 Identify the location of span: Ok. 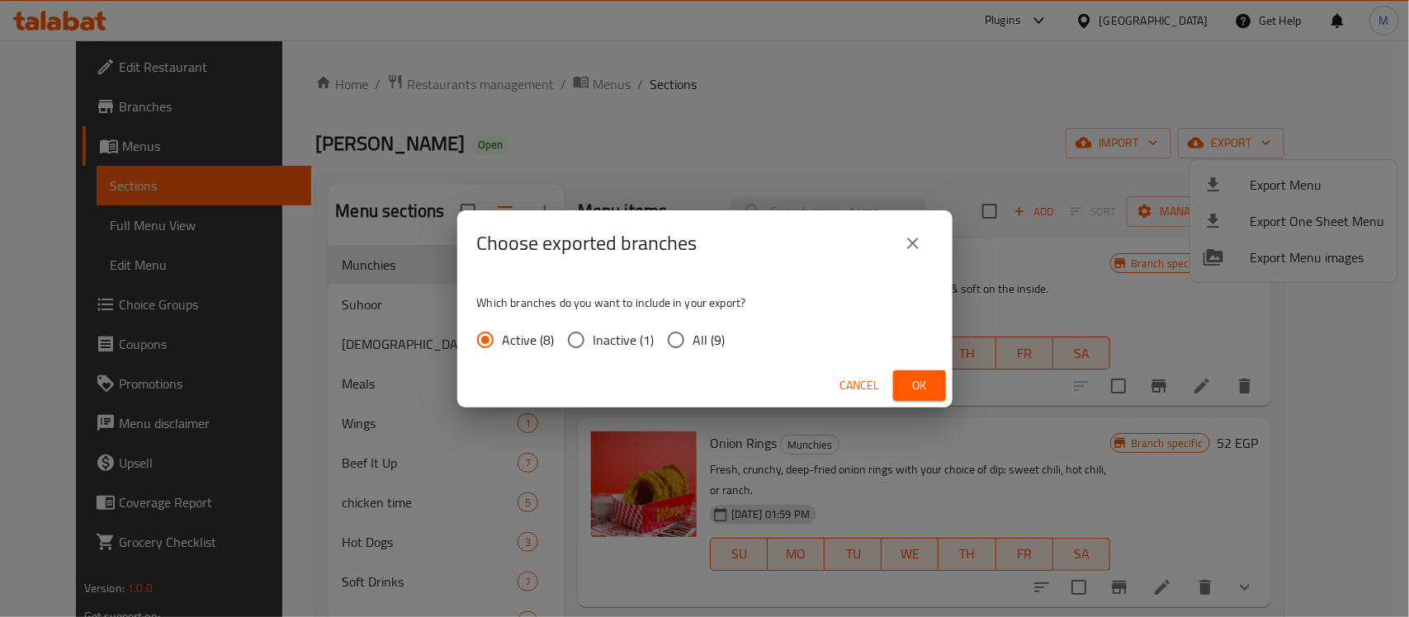
(920, 385).